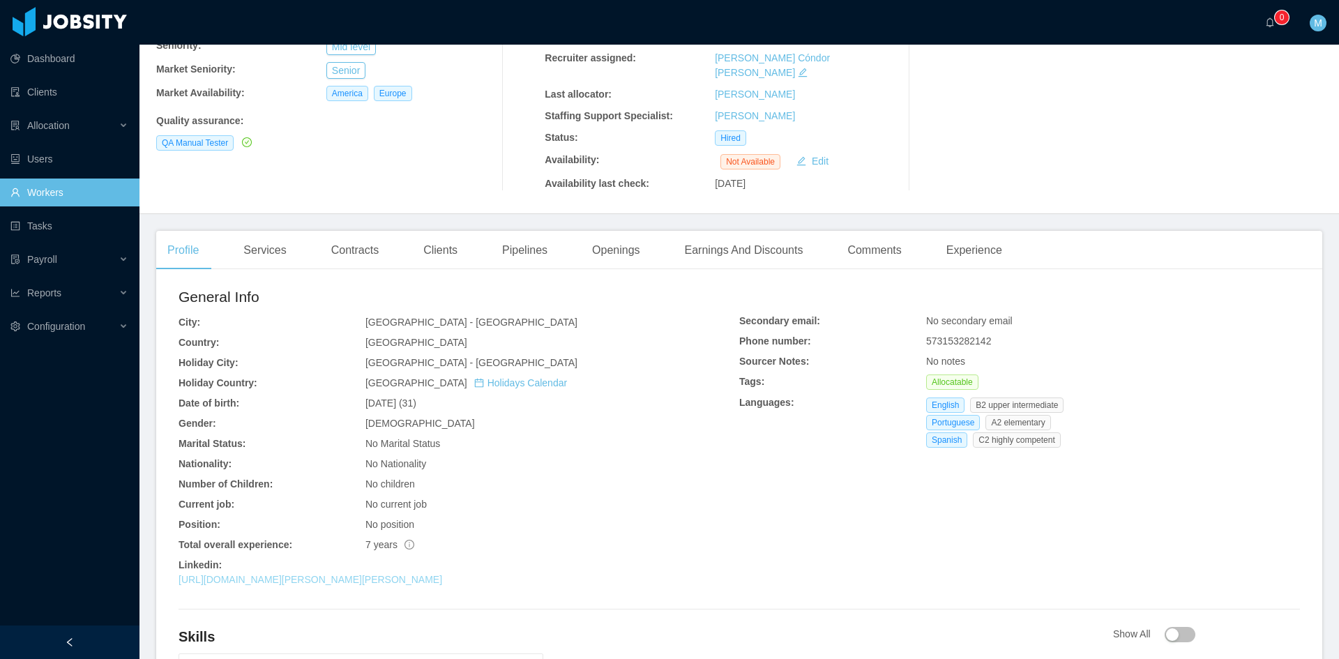 The width and height of the screenshot is (1339, 659). What do you see at coordinates (218, 383) in the screenshot?
I see `b: Holiday Country:` at bounding box center [218, 383].